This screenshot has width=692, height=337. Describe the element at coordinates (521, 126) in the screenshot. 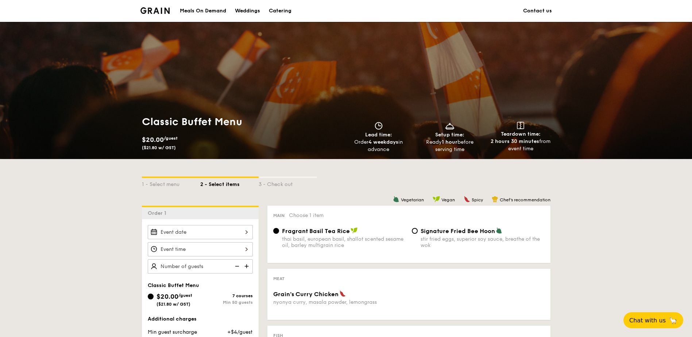

I see `img: icon-teardown.65201eee.svg` at that location.